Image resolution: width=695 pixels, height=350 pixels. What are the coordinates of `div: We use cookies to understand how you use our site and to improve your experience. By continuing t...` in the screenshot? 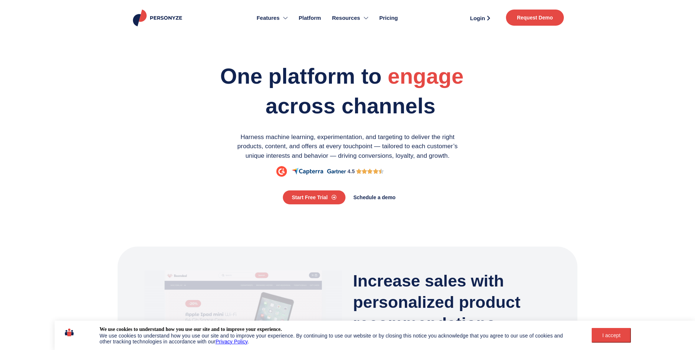 It's located at (336, 338).